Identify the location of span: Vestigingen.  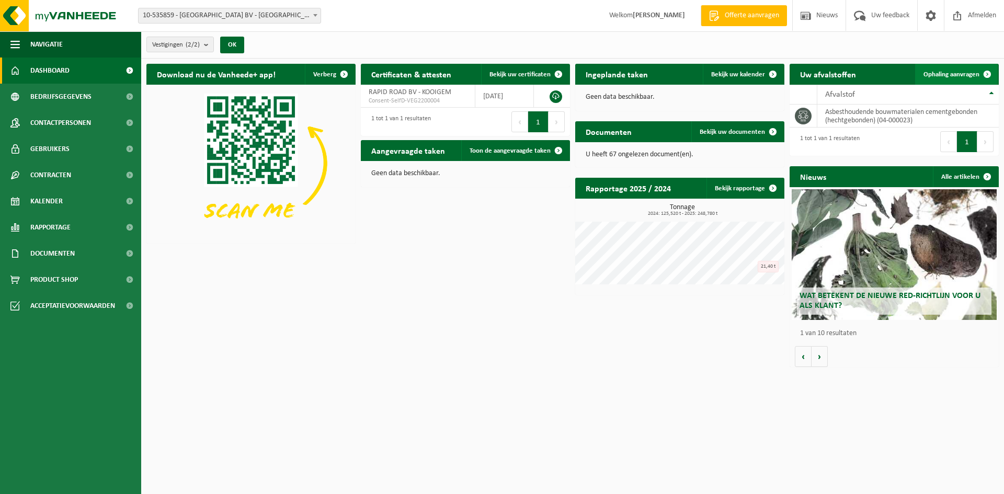
(176, 45).